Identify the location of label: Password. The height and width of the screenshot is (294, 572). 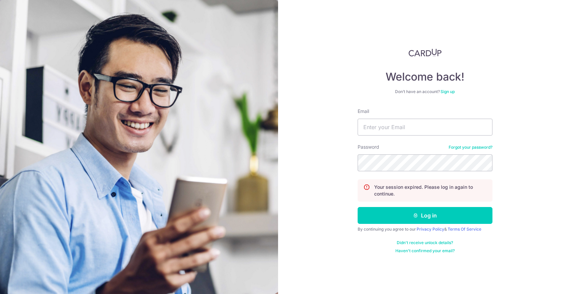
(368, 147).